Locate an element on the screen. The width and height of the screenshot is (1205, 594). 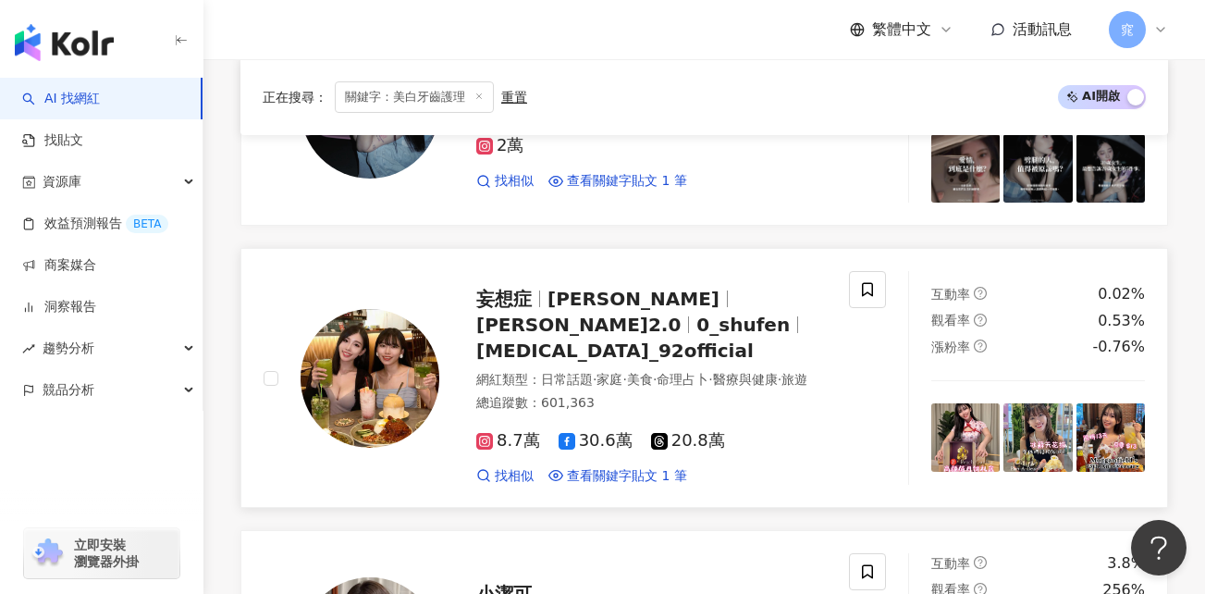
span: 活動訊息 is located at coordinates (1042, 29).